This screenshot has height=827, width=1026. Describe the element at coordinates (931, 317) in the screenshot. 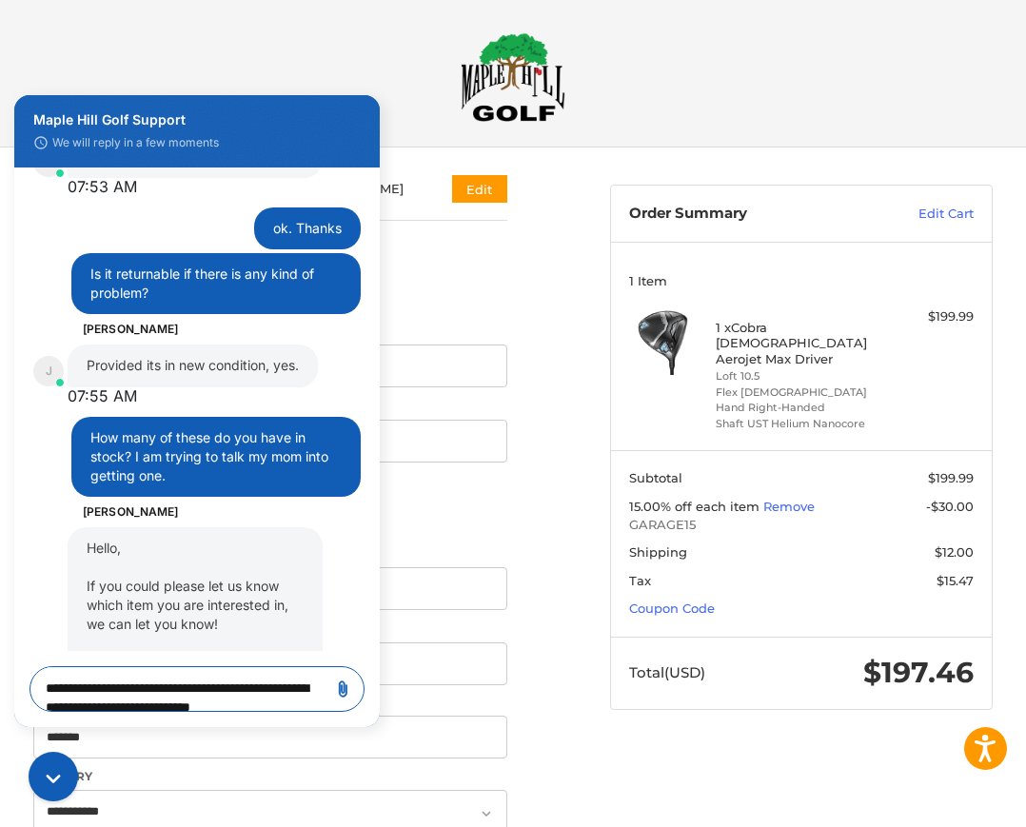

I see `div: $199.99` at that location.